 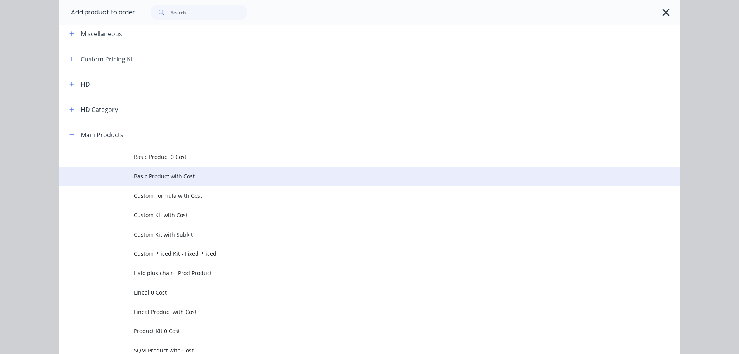 I want to click on div: Miscellaneous, so click(x=101, y=34).